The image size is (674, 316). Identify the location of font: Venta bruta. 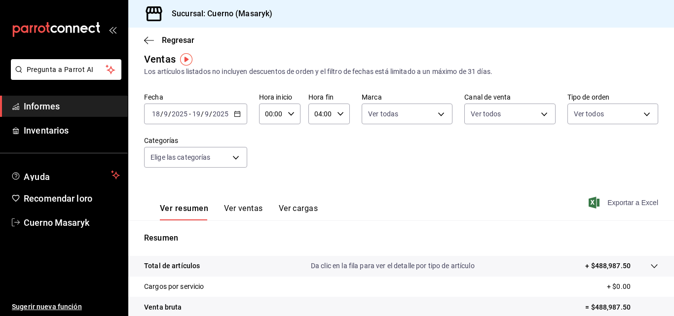
(163, 307).